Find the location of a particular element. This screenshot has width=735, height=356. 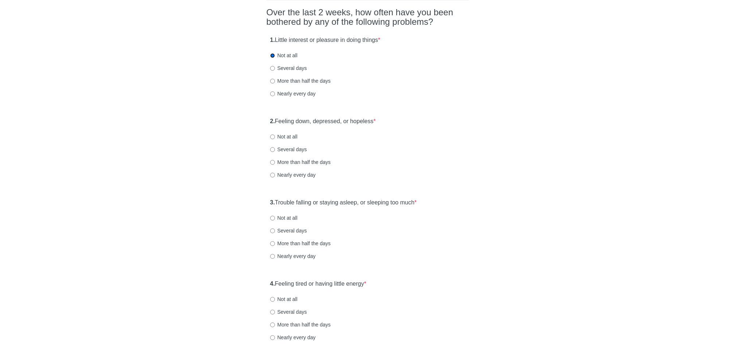

label: Feeling tired or having little energy is located at coordinates (318, 284).